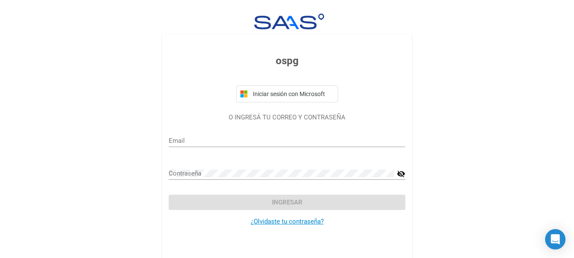  What do you see at coordinates (287, 61) in the screenshot?
I see `h3: ospg` at bounding box center [287, 61].